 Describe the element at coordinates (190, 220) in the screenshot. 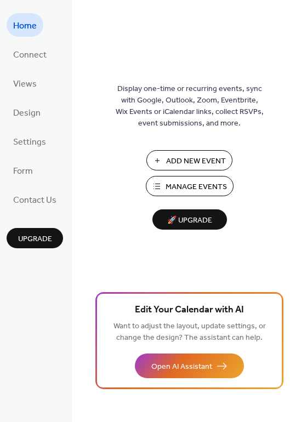

I see `span: 🚀 Upgrade` at that location.